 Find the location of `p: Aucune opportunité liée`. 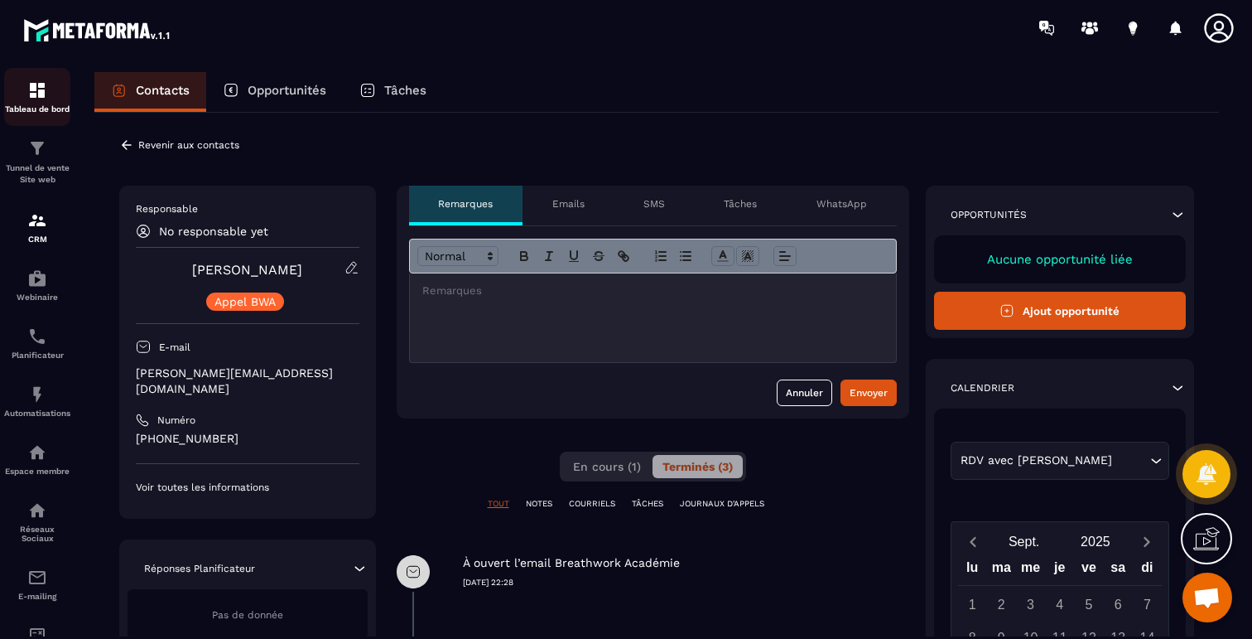

p: Aucune opportunité liée is located at coordinates (1060, 259).